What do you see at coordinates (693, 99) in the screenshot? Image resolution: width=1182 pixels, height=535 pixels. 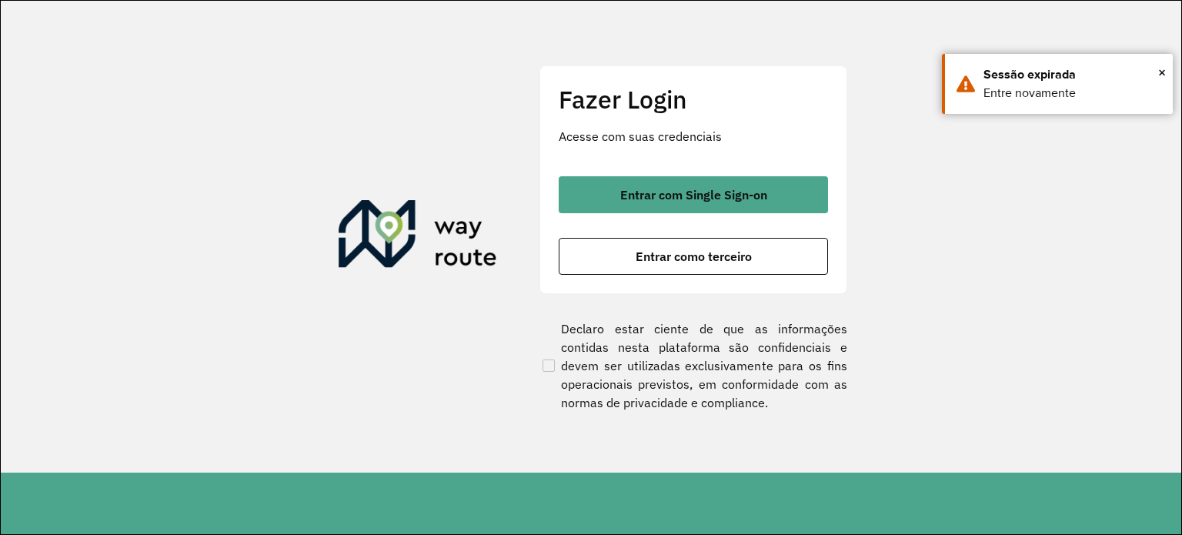 I see `h2: Fazer Login` at bounding box center [693, 99].